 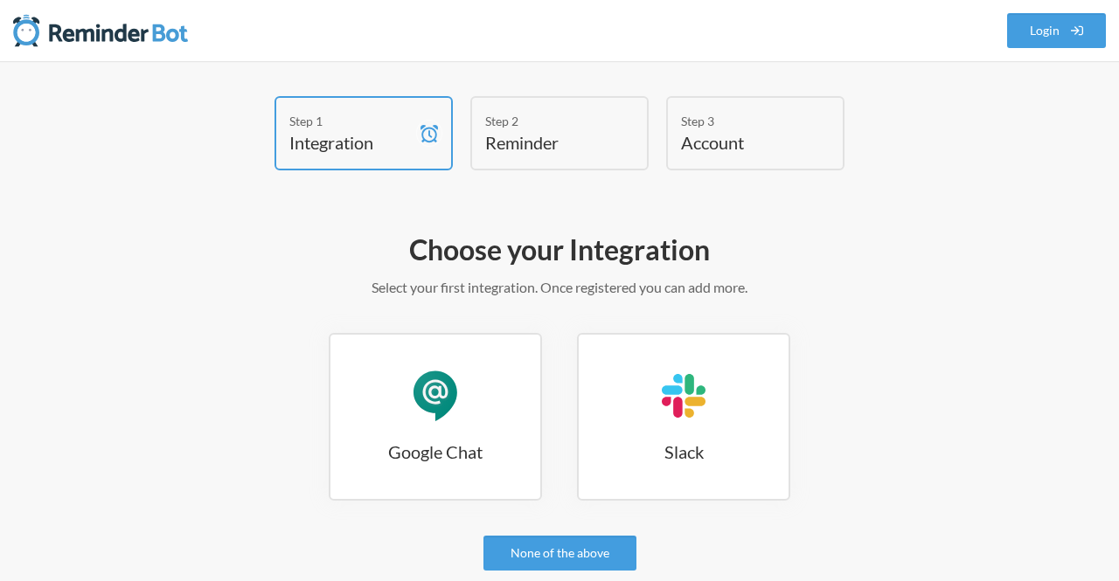 I want to click on h2: Choose your Integration, so click(x=559, y=250).